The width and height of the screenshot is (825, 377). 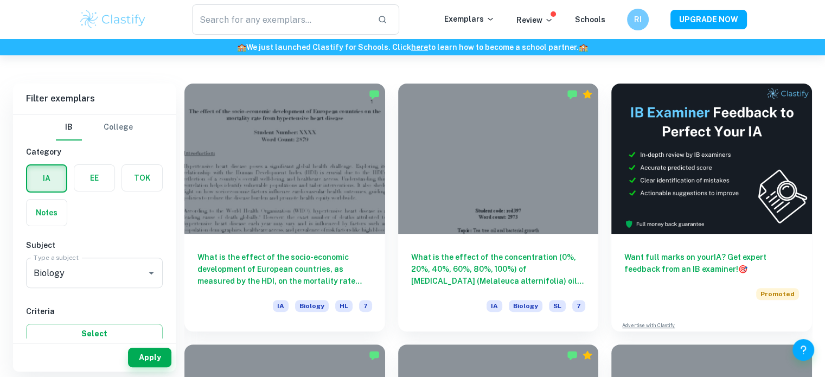 I want to click on button: College, so click(x=118, y=127).